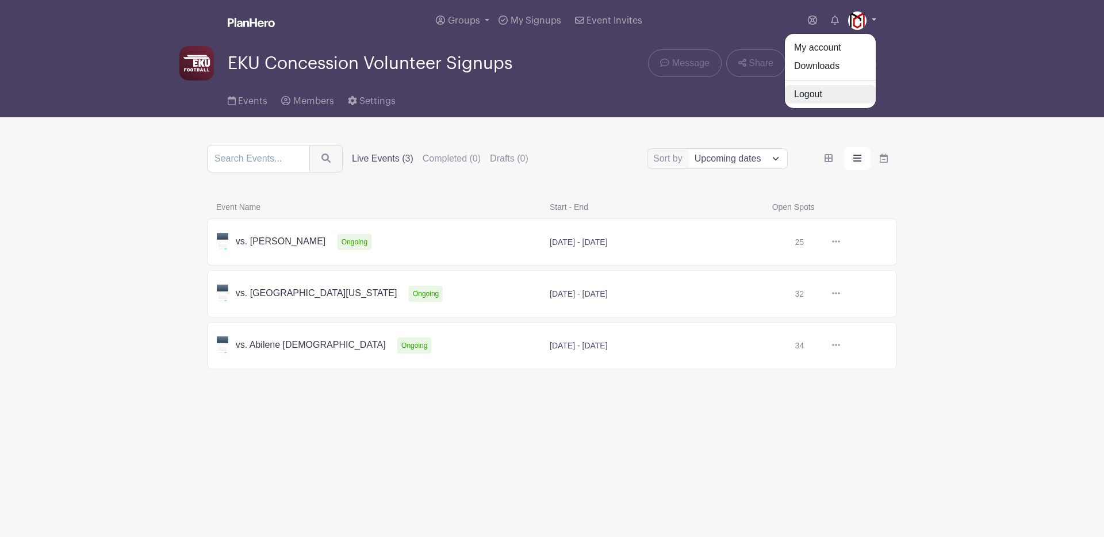 The width and height of the screenshot is (1104, 537). What do you see at coordinates (856, 159) in the screenshot?
I see `div: order and view` at bounding box center [856, 159].